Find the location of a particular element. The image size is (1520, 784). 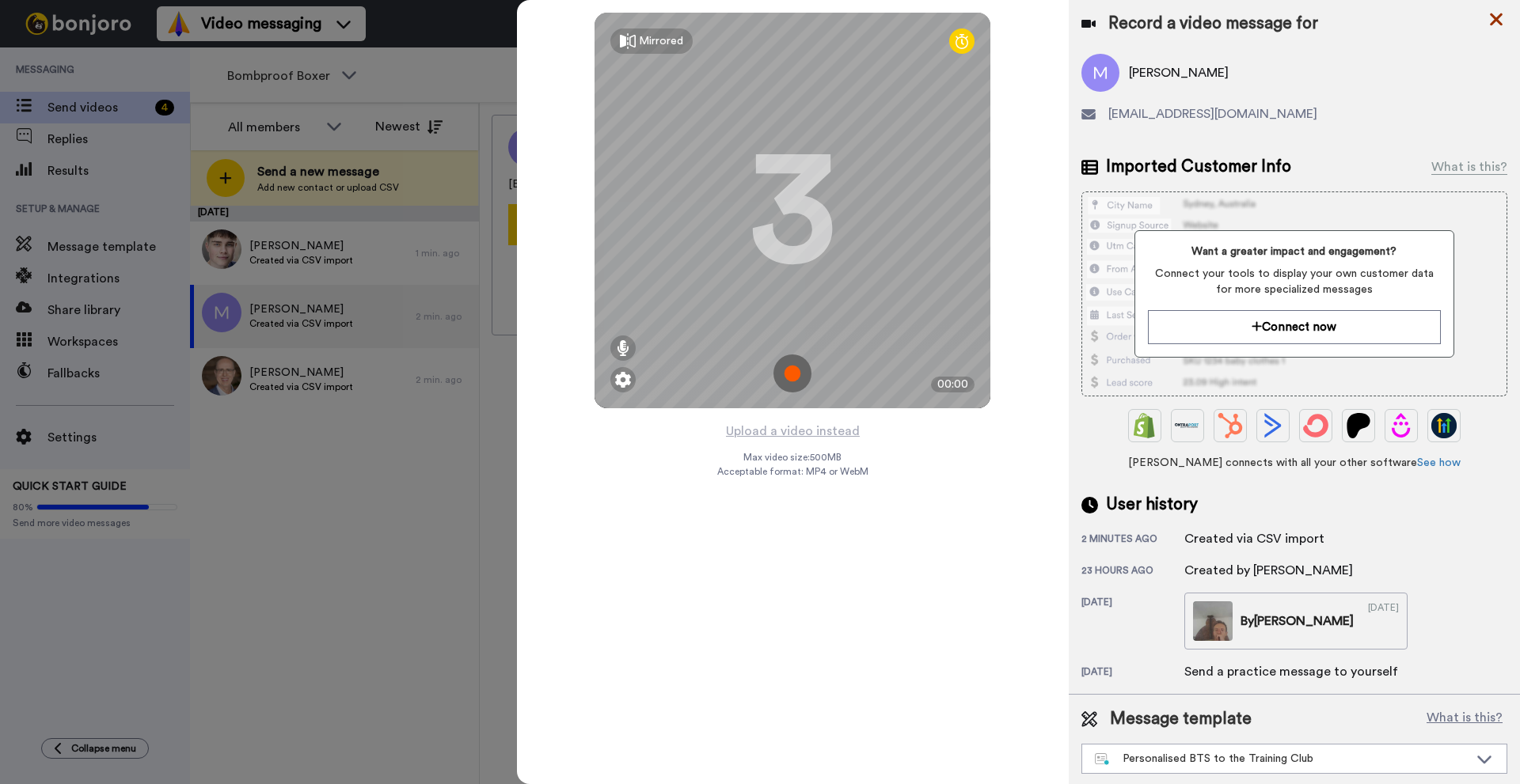

img: efaa9a01-39a5-4b53-acad-f629f72ef4bb-thumb.jpg is located at coordinates (1213, 621).